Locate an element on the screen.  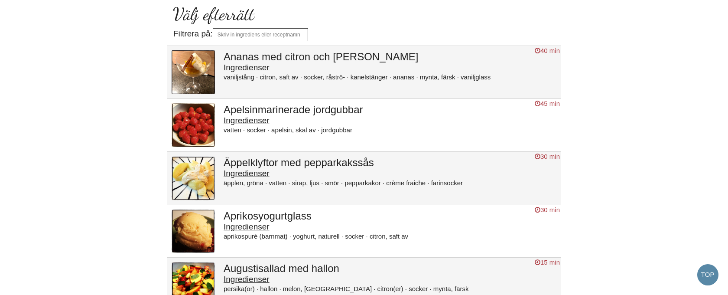
li: socker, råströ- is located at coordinates (326, 77).